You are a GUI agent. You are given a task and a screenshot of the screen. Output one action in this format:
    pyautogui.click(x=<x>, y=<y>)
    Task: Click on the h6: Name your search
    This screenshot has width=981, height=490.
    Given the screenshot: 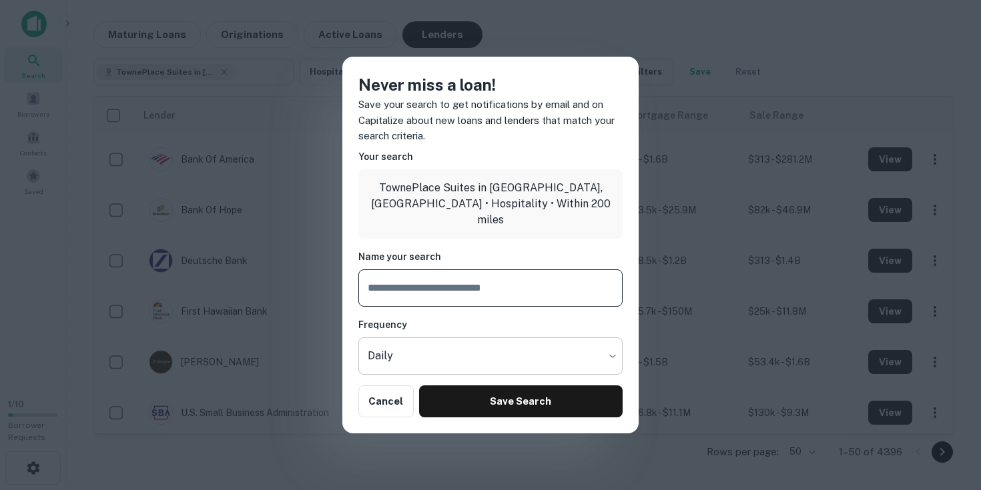 What is the action you would take?
    pyautogui.click(x=490, y=257)
    